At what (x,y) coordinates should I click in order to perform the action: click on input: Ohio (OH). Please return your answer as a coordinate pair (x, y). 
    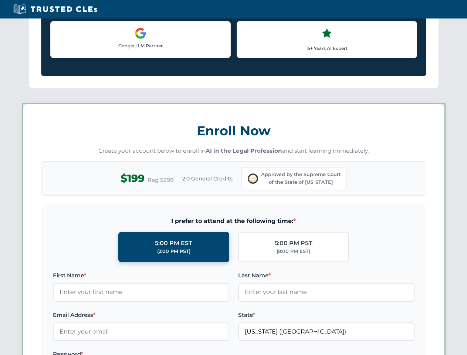
    Looking at the image, I should click on (326, 332).